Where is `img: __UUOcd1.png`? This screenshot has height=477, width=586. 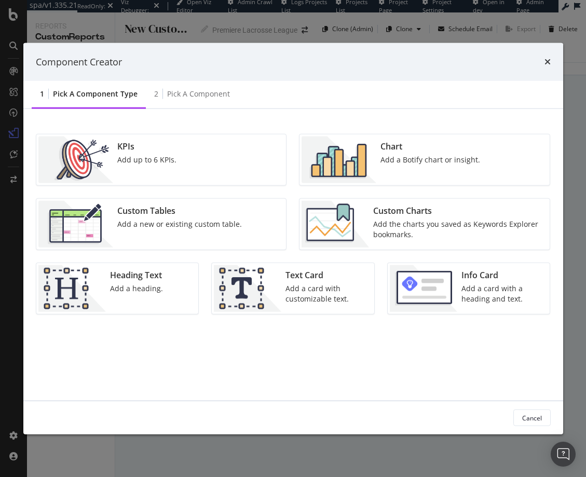
img: __UUOcd1.png is located at coordinates (76, 160).